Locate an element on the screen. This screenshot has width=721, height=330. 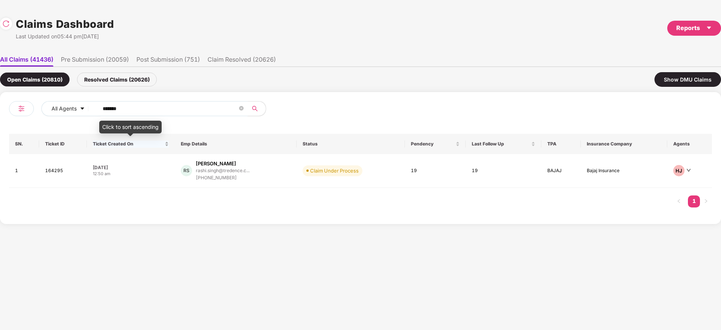
td: BAJAJ is located at coordinates (561, 171).